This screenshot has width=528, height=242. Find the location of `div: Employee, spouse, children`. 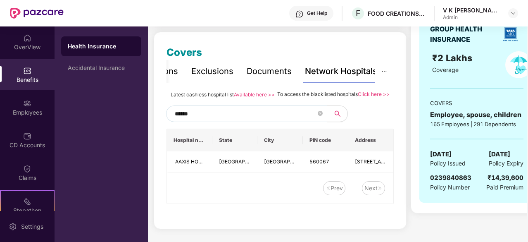

div: Employee, spouse, children is located at coordinates (477, 114).